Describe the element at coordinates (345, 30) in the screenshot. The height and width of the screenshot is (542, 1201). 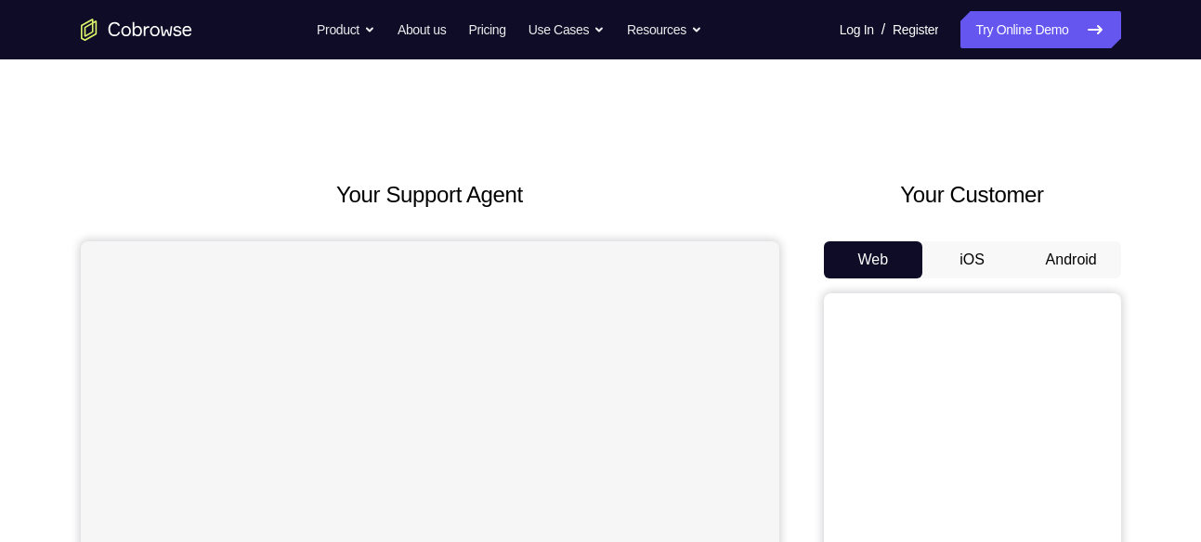
I see `button: Product` at that location.